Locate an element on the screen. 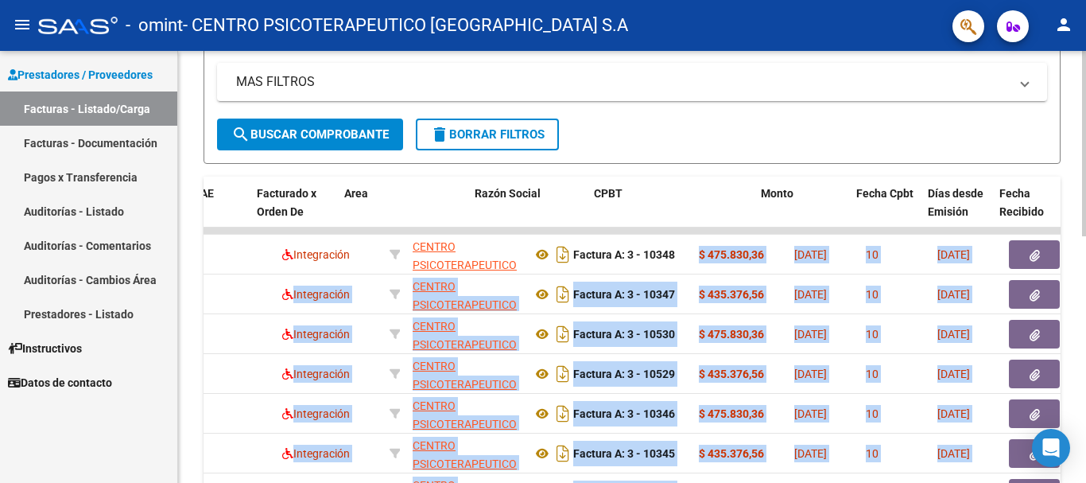 This screenshot has width=1086, height=483. strong: Factura A: 3 - 10348 is located at coordinates (624, 254).